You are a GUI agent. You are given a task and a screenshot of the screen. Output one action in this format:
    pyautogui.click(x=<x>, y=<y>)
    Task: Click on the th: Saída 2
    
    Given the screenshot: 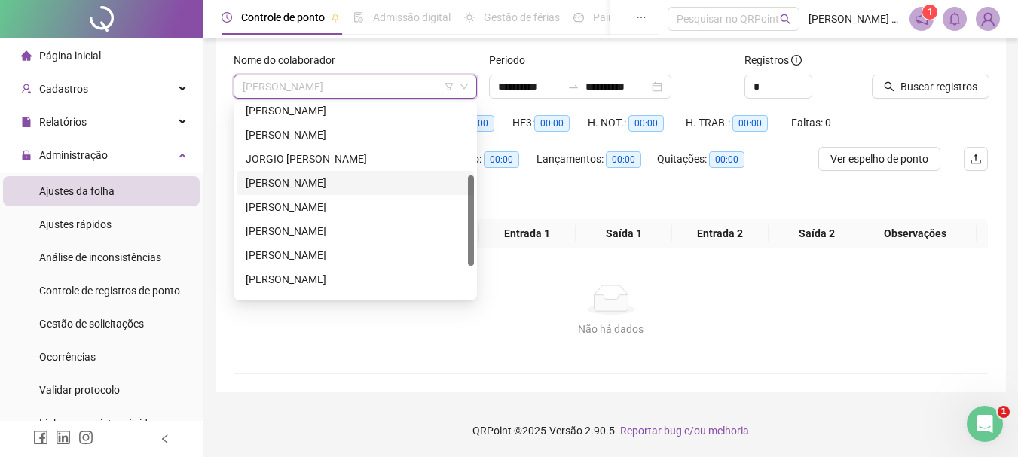 What is the action you would take?
    pyautogui.click(x=817, y=234)
    